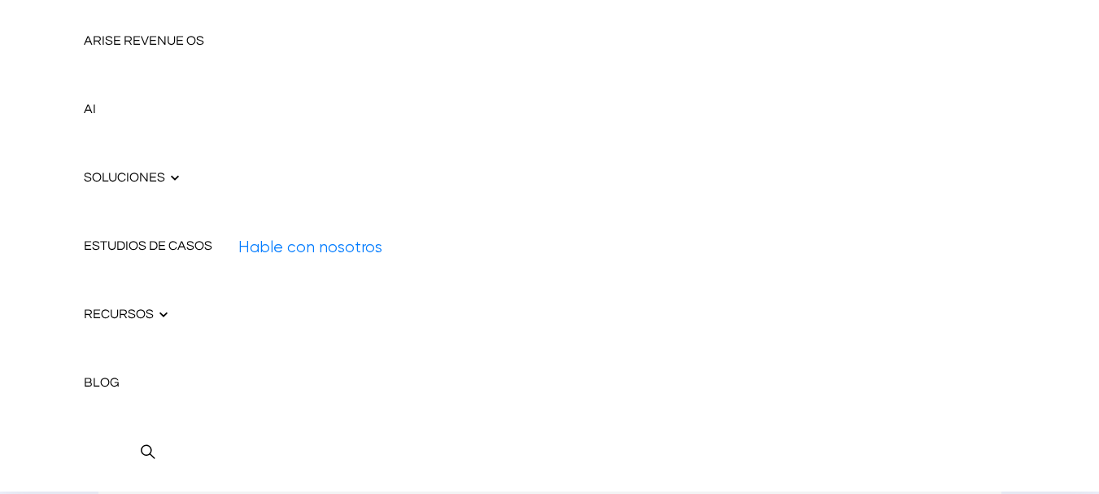 The height and width of the screenshot is (494, 1099). What do you see at coordinates (148, 41) in the screenshot?
I see `a: ARISE REVENUE OS` at bounding box center [148, 41].